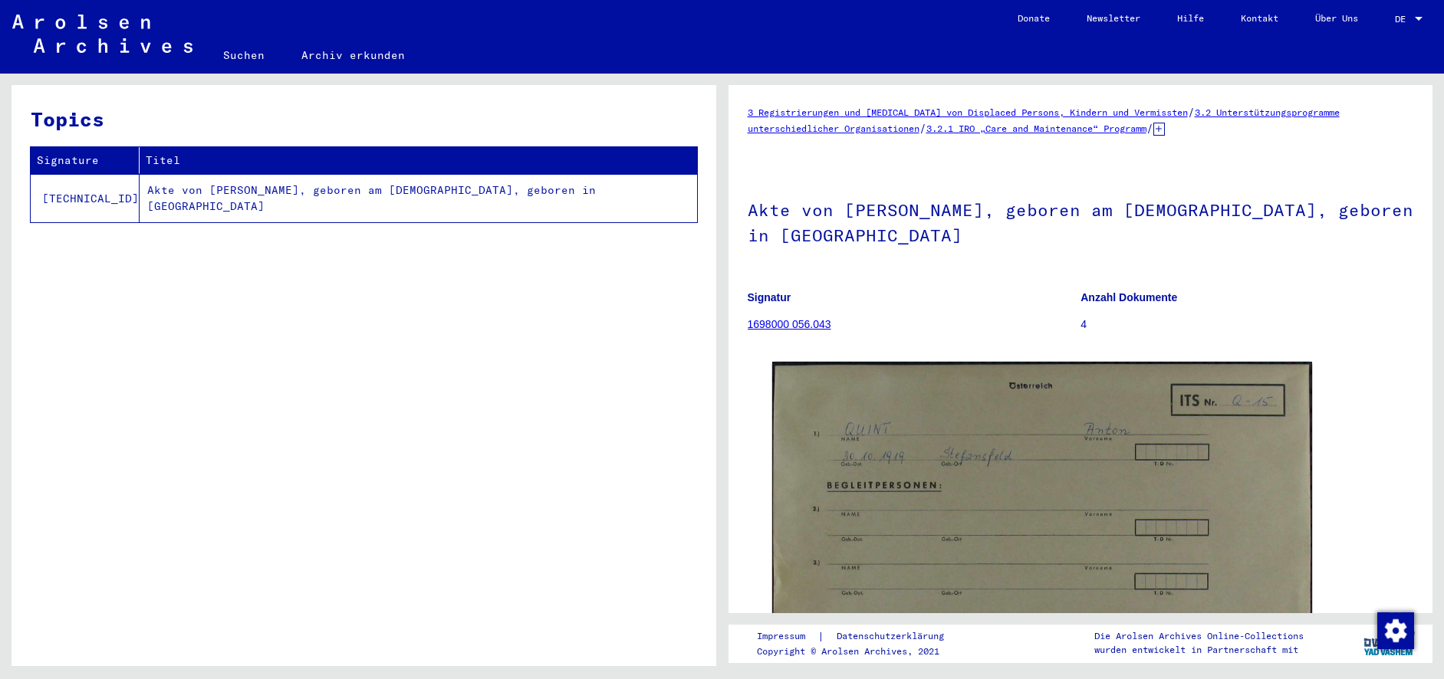  I want to click on img: yv_logo.png, so click(1389, 643).